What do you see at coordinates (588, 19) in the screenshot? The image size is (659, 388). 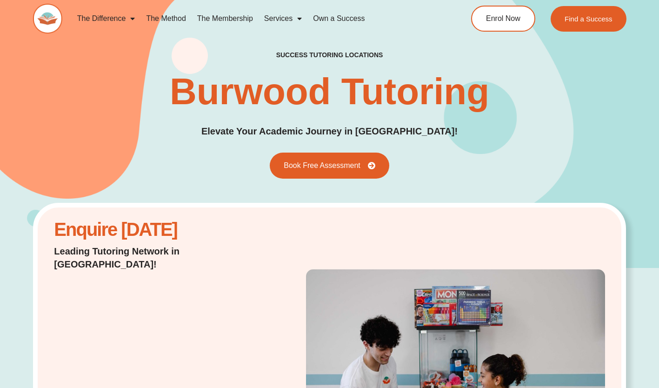 I see `a: Find a Success` at bounding box center [588, 19].